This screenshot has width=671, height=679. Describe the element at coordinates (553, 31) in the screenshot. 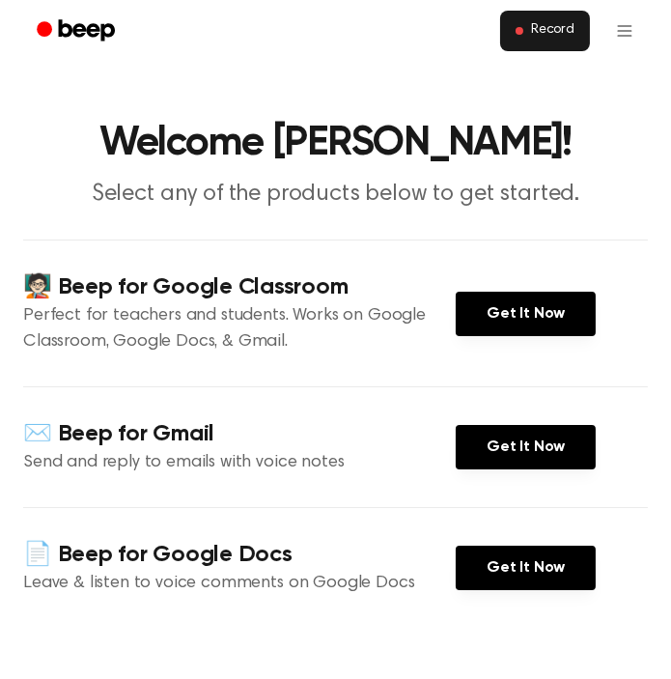

I see `span: Record` at that location.